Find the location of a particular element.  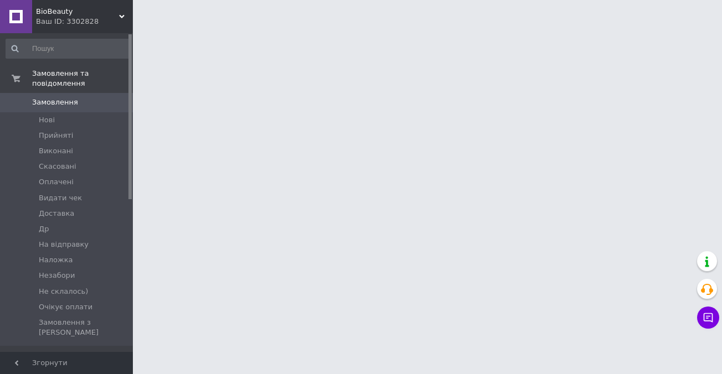

span: Замовлення та повідомлення is located at coordinates (83, 79).